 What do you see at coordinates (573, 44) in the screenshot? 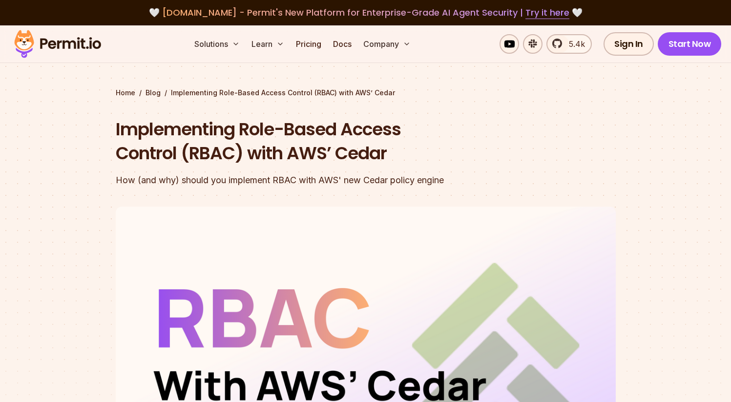
I see `span: 5.4k` at bounding box center [573, 44].